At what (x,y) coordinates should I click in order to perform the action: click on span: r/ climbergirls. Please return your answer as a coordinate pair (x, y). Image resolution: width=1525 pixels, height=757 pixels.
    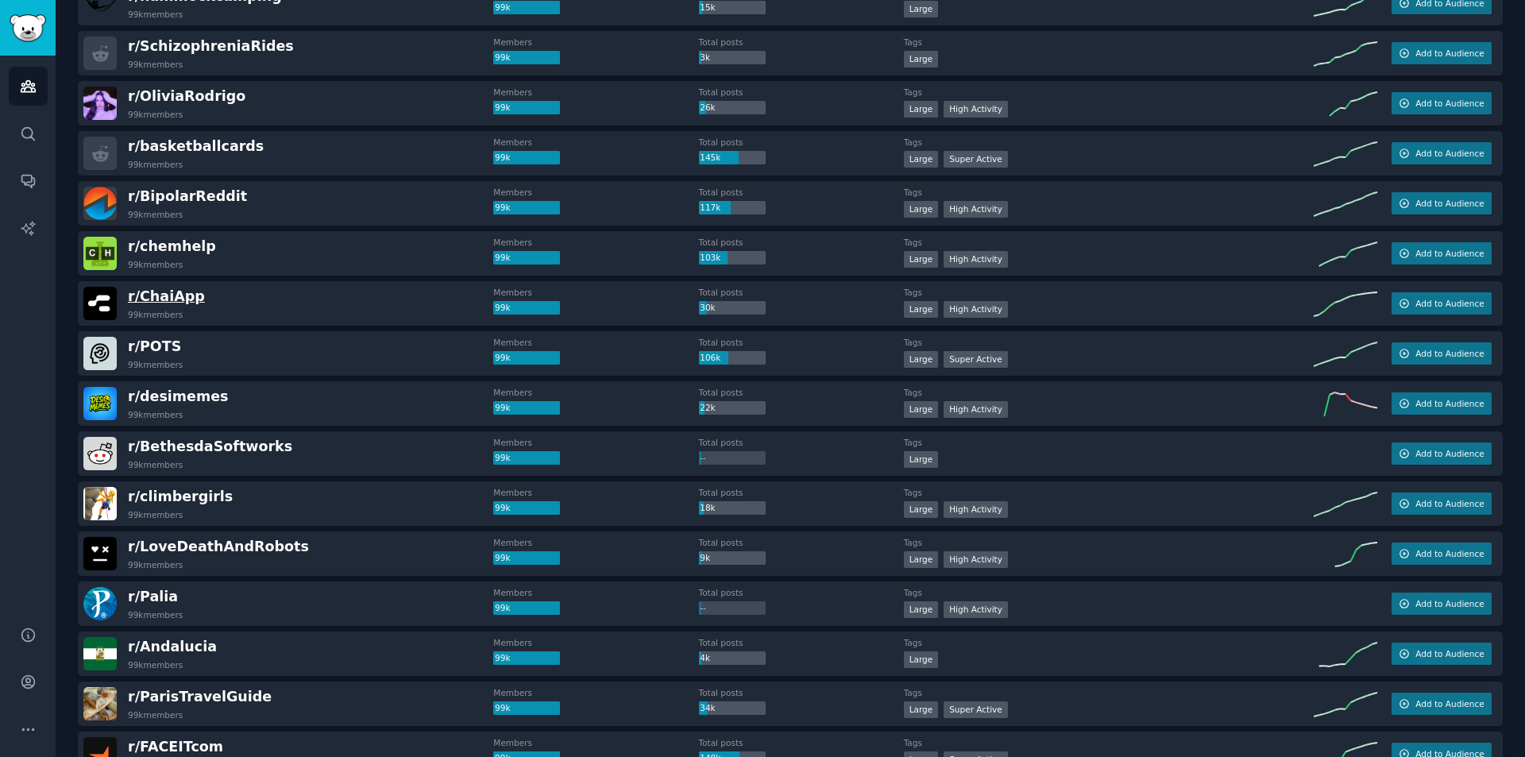
    Looking at the image, I should click on (180, 496).